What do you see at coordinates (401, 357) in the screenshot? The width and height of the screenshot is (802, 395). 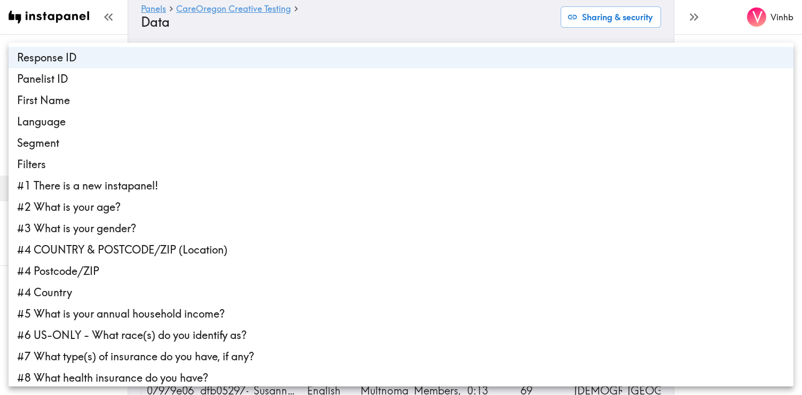 I see `li: #7 What type(s) of insurance do you have, if any?` at bounding box center [401, 357].